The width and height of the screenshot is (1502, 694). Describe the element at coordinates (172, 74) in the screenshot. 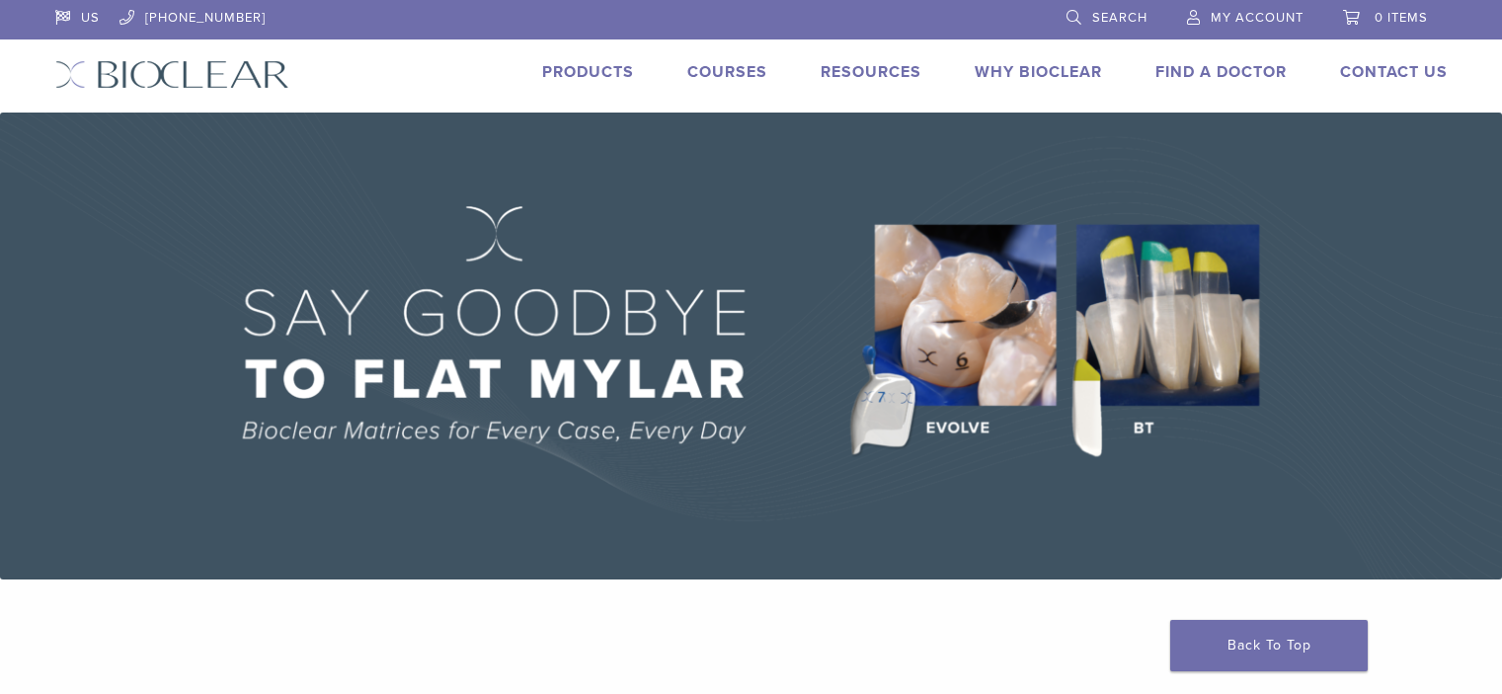

I see `img: Bioclear` at that location.